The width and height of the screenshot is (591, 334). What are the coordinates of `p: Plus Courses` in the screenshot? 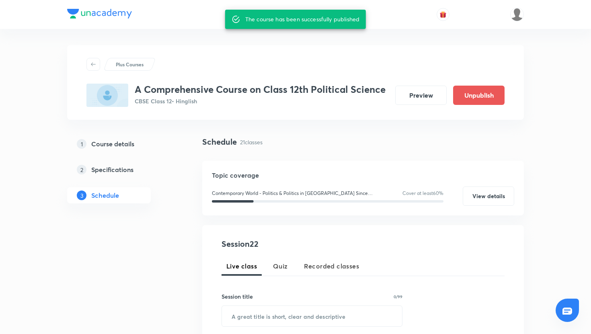 It's located at (129, 64).